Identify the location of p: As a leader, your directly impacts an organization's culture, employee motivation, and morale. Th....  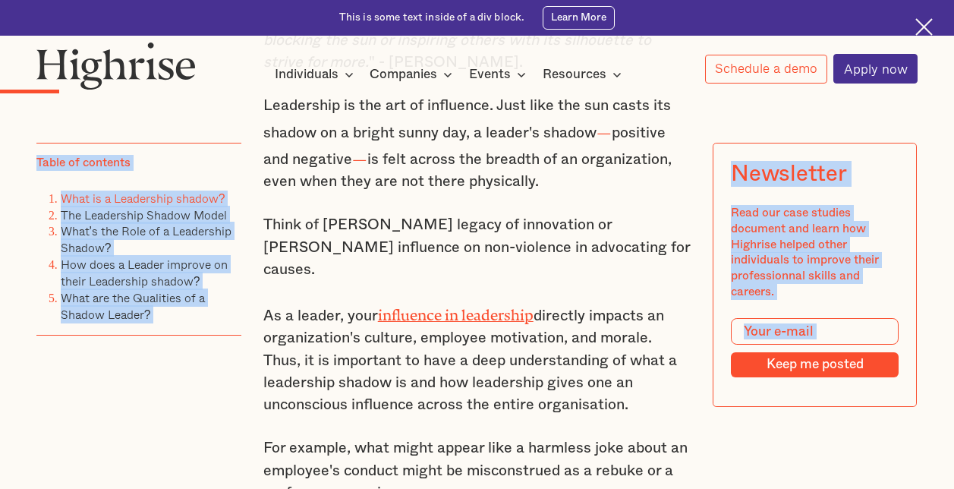
(477, 359).